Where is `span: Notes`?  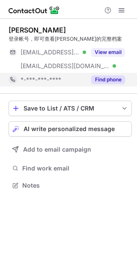
span: Notes is located at coordinates (75, 185).